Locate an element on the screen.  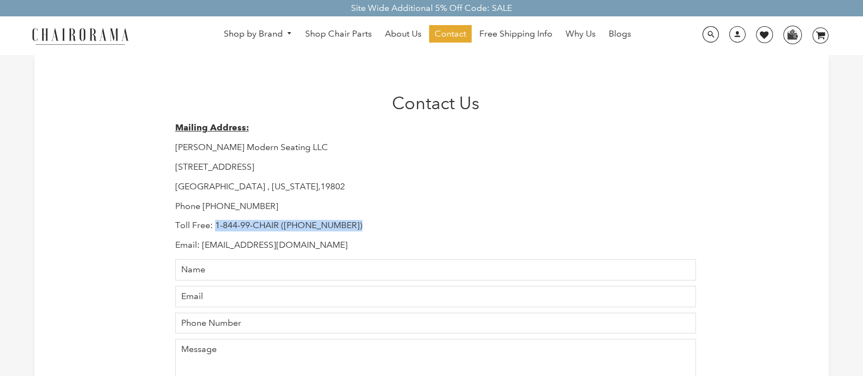
a: Blogs is located at coordinates (619, 34).